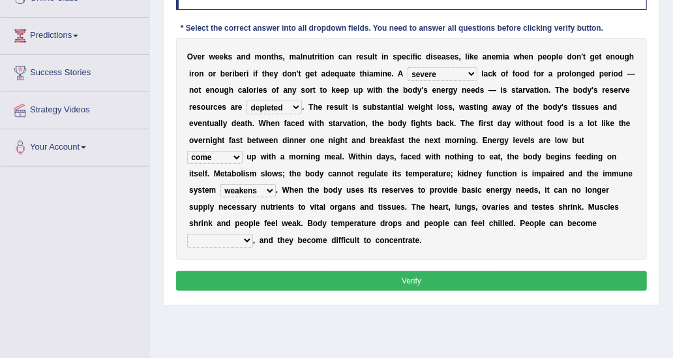  Describe the element at coordinates (75, 71) in the screenshot. I see `a: Success Stories` at that location.